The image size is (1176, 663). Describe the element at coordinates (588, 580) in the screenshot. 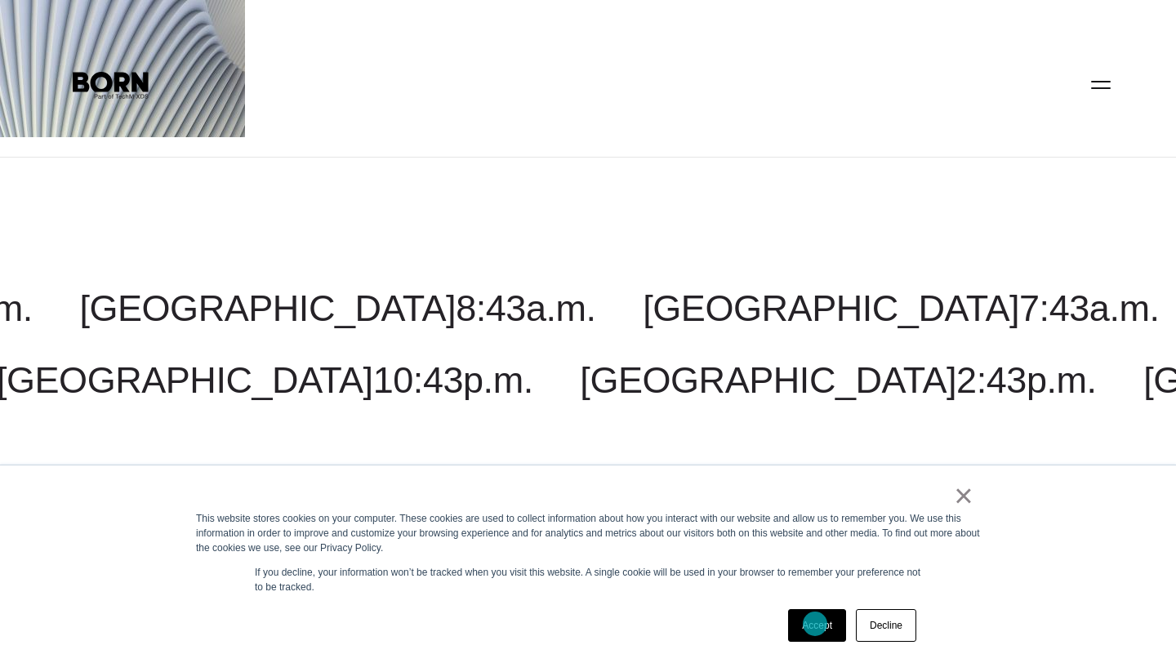

I see `p: If you decline, your information won’t be tracked when you visit this website. A single cookie wi...` at that location.